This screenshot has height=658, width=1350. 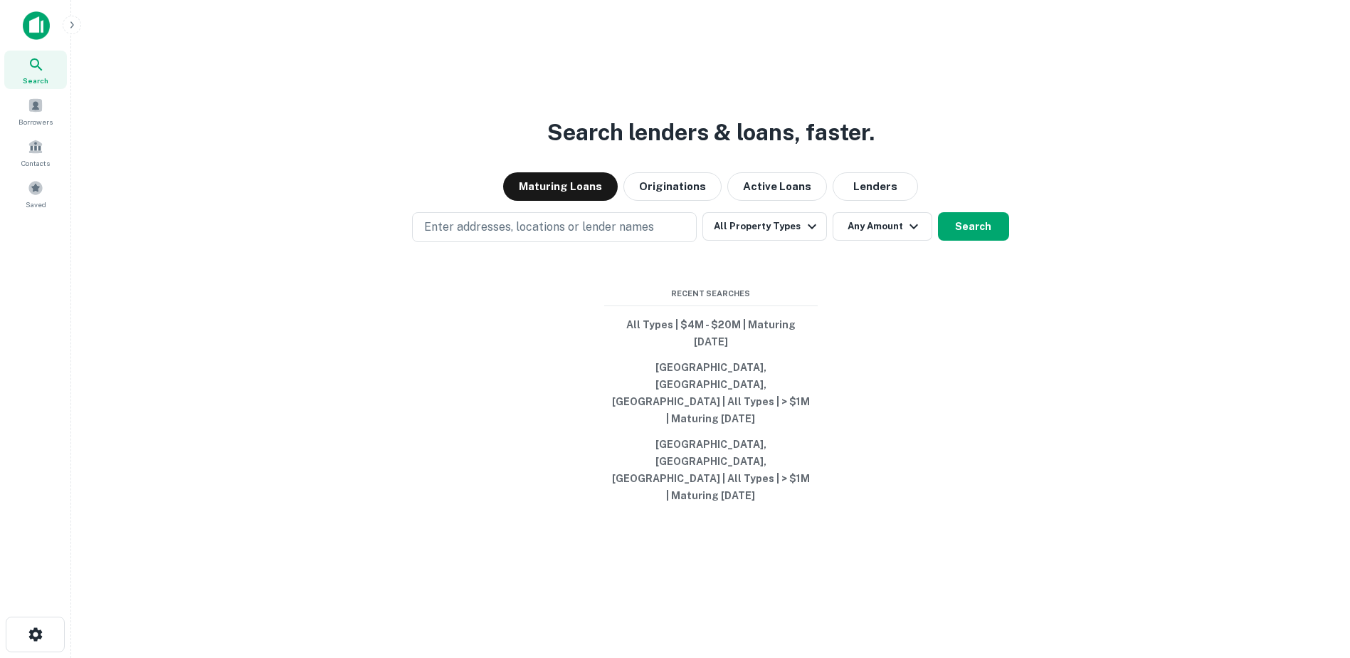 What do you see at coordinates (883, 226) in the screenshot?
I see `button: Any Amount` at bounding box center [883, 226].